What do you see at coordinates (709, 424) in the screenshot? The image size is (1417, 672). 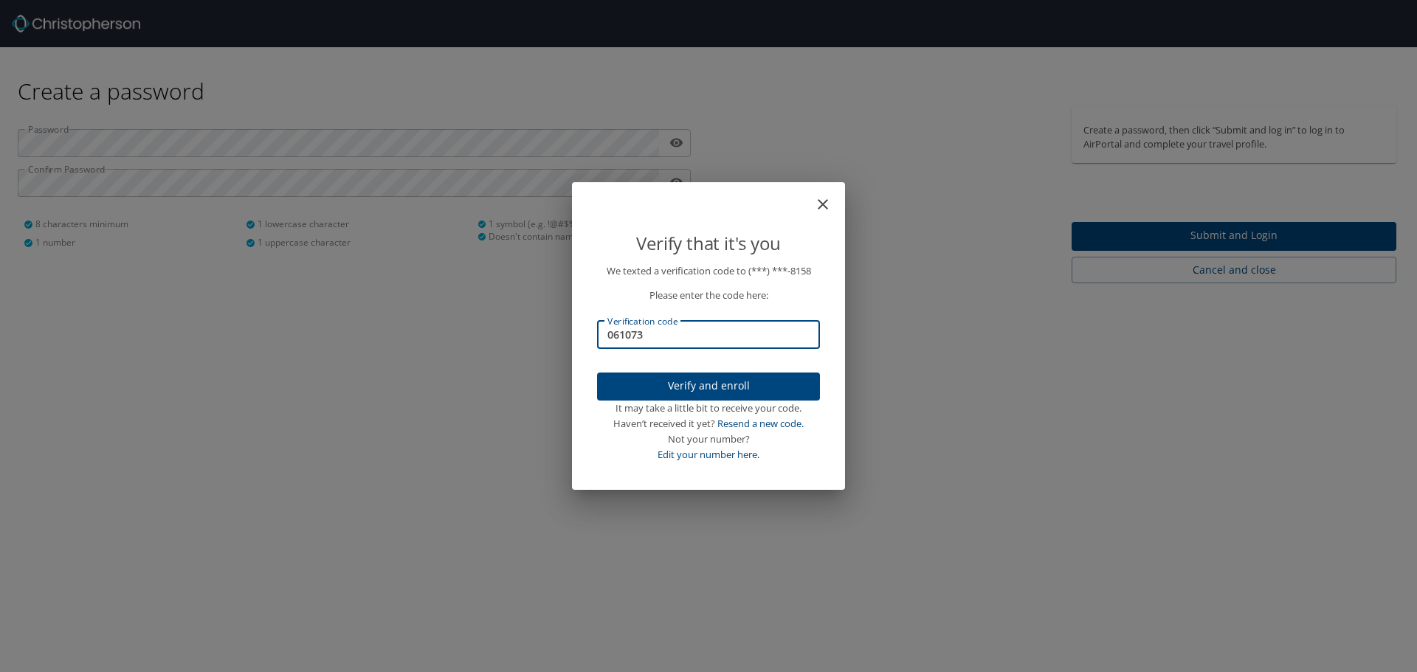 I see `div: Haven’t received it yet?` at bounding box center [709, 424].